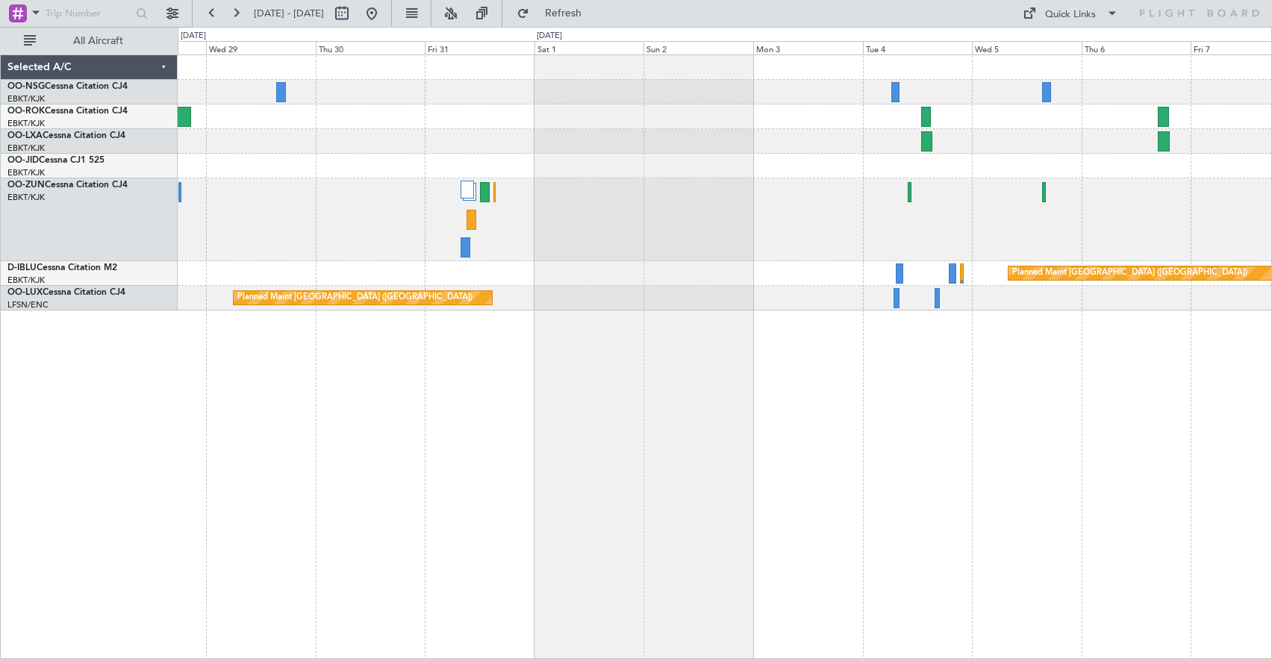  What do you see at coordinates (26, 185) in the screenshot?
I see `span: OO-ZUN` at bounding box center [26, 185].